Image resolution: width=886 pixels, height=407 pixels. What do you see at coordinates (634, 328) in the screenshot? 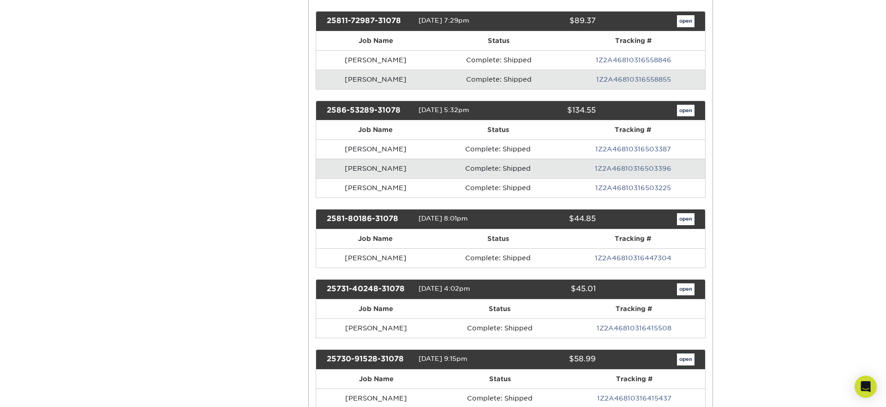
I see `a: 1Z2A46810316415508` at bounding box center [634, 328].